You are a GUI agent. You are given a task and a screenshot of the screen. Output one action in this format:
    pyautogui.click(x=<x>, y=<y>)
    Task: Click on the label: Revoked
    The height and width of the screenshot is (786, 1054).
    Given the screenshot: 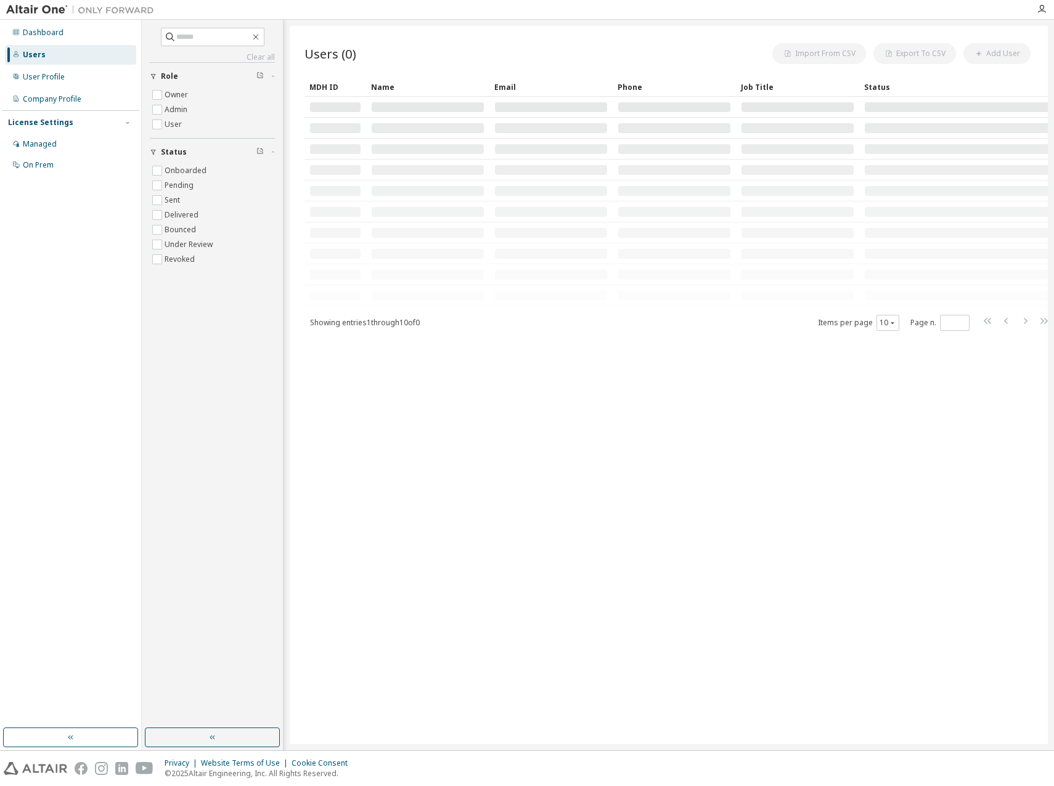 What is the action you would take?
    pyautogui.click(x=181, y=259)
    